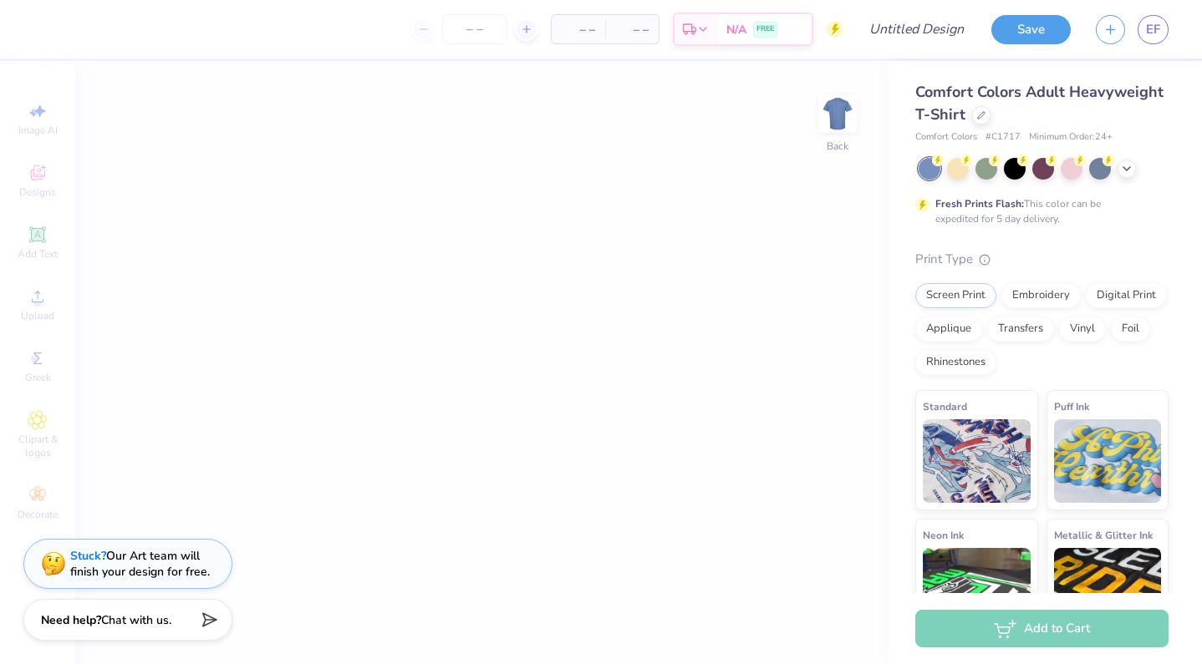 The width and height of the screenshot is (1202, 664). Describe the element at coordinates (1130, 329) in the screenshot. I see `div: Foil` at that location.